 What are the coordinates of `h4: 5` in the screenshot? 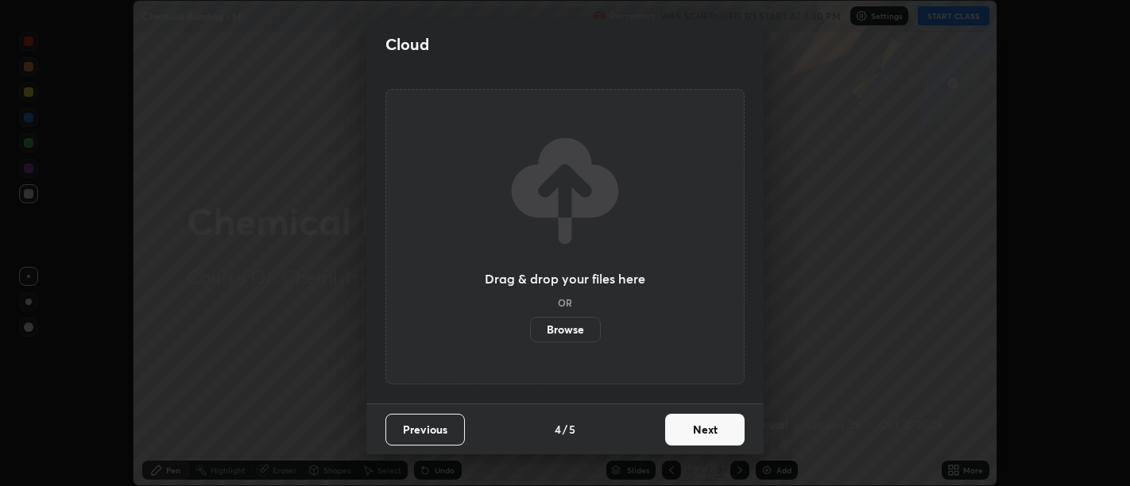 It's located at (572, 429).